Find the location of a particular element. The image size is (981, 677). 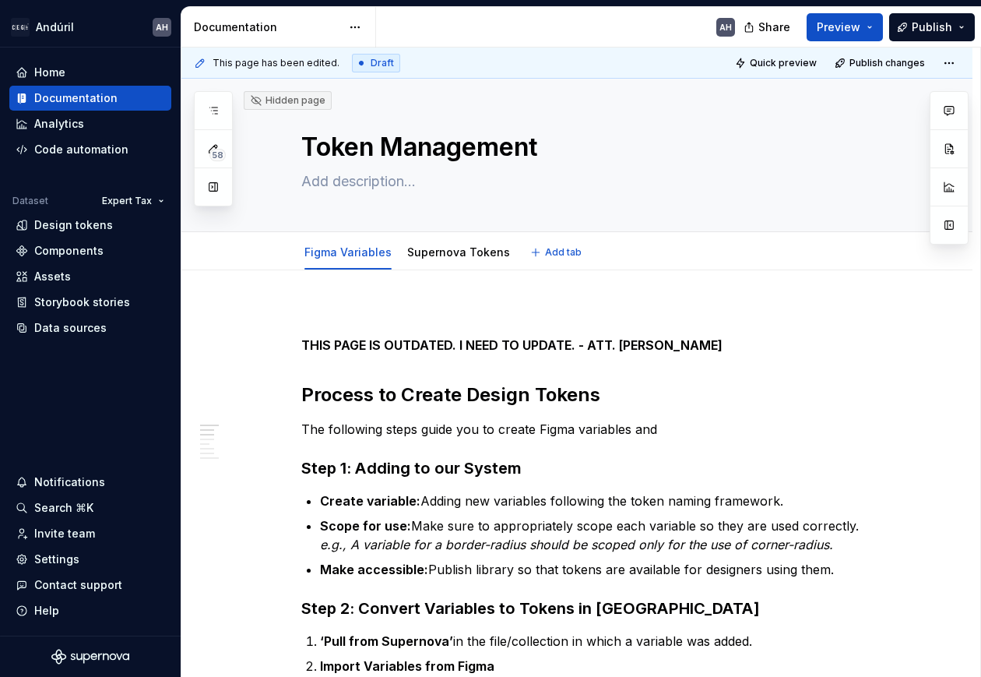

em: e.g., A variable for a border-radius should be scoped only for the use of corner-radius. is located at coordinates (576, 544).